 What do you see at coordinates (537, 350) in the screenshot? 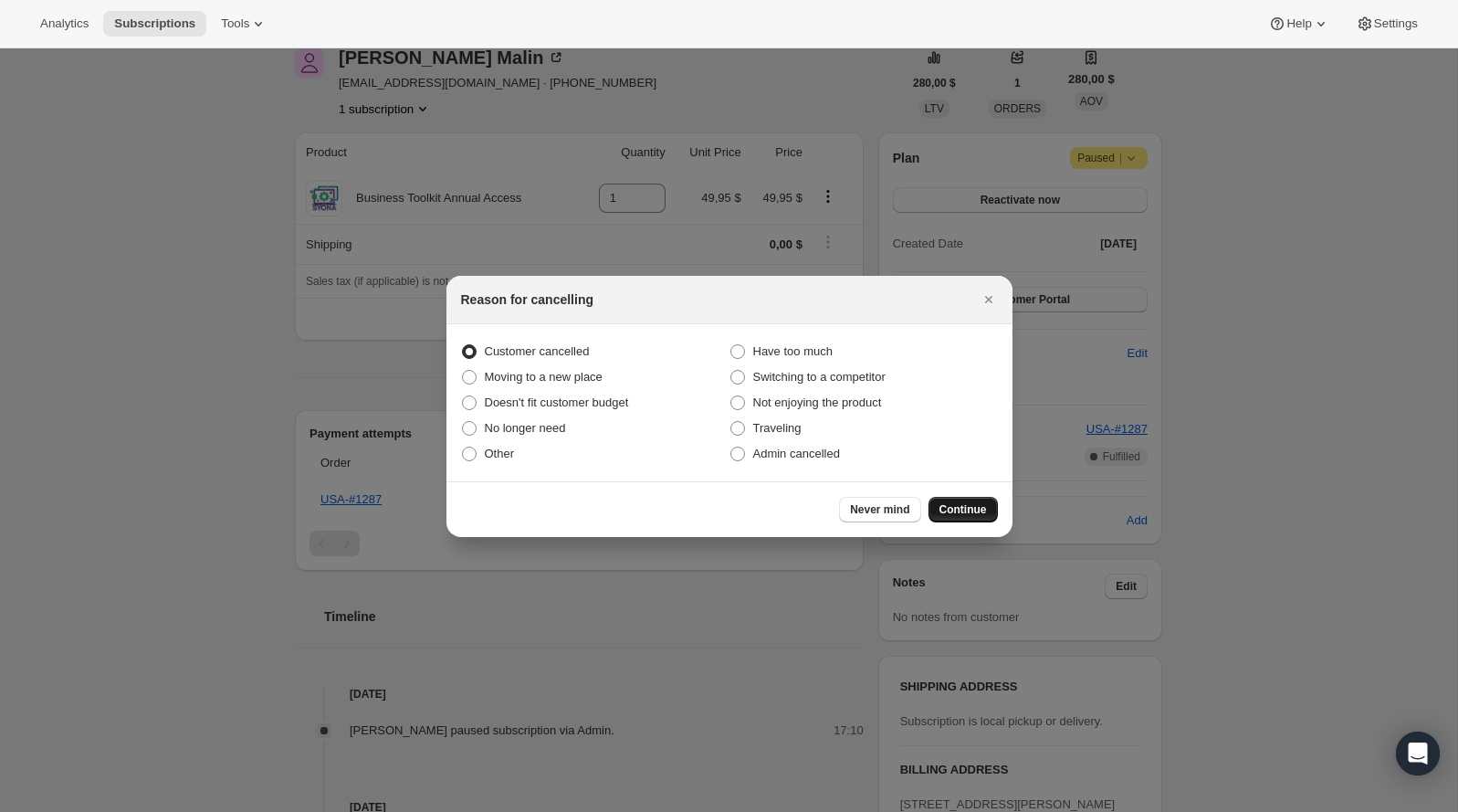
I see `span: Customer cancelled` at bounding box center [537, 350].